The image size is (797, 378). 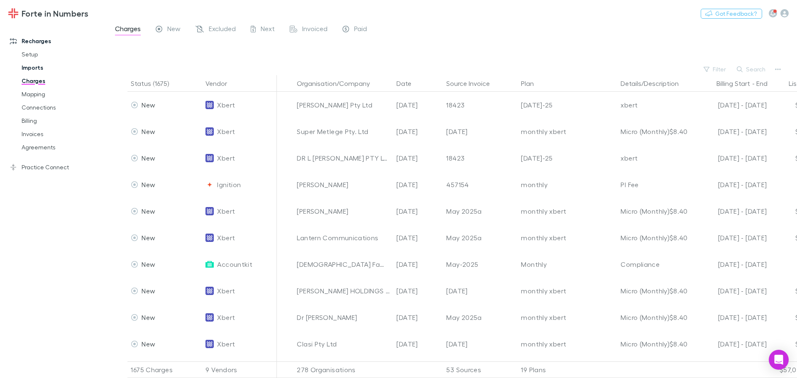 I want to click on a: Forte in Numbers, so click(x=48, y=13).